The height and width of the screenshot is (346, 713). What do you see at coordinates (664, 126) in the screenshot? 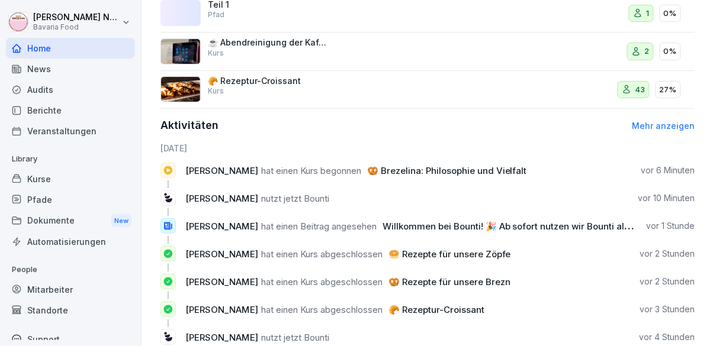
I see `a: Mehr anzeigen` at bounding box center [664, 126].